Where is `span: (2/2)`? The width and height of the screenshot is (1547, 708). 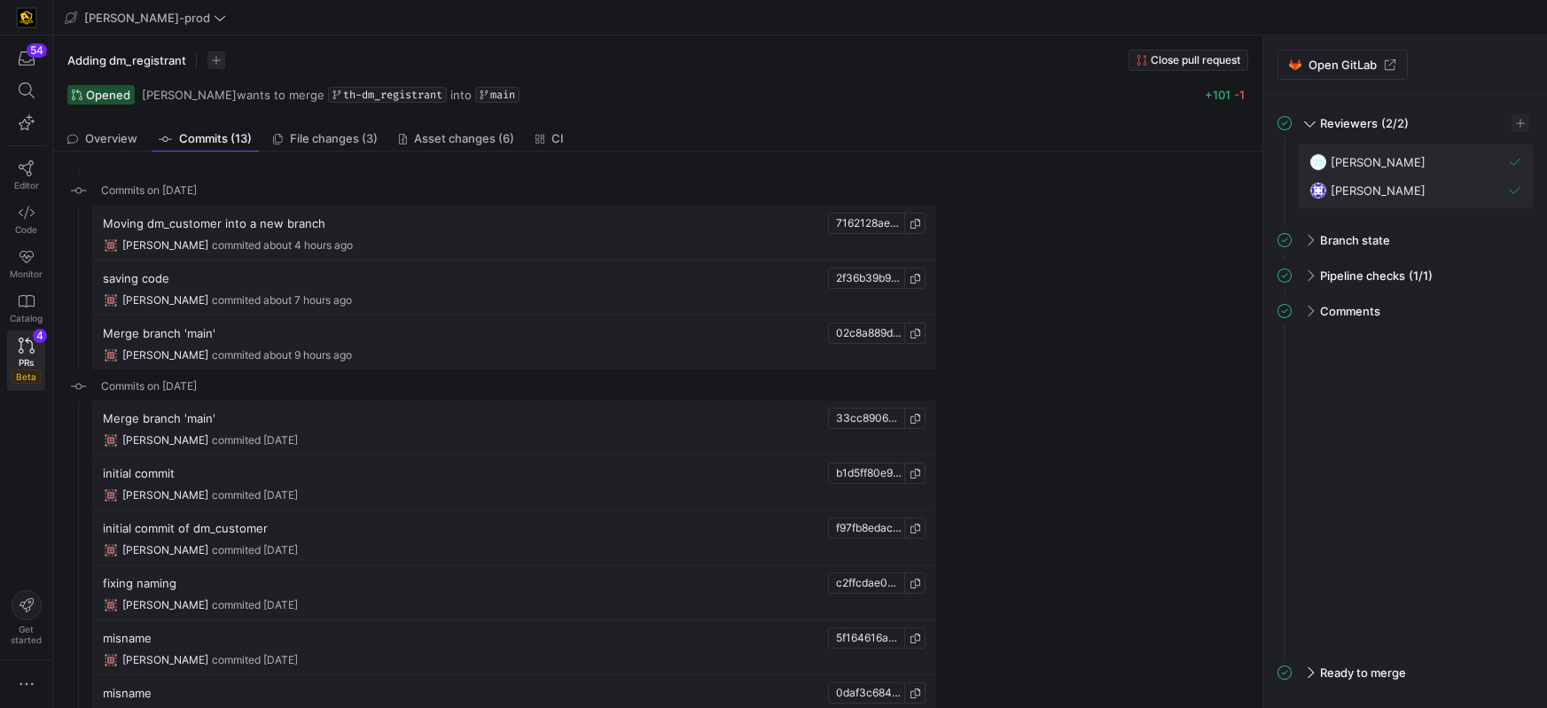 span: (2/2) is located at coordinates (1394, 123).